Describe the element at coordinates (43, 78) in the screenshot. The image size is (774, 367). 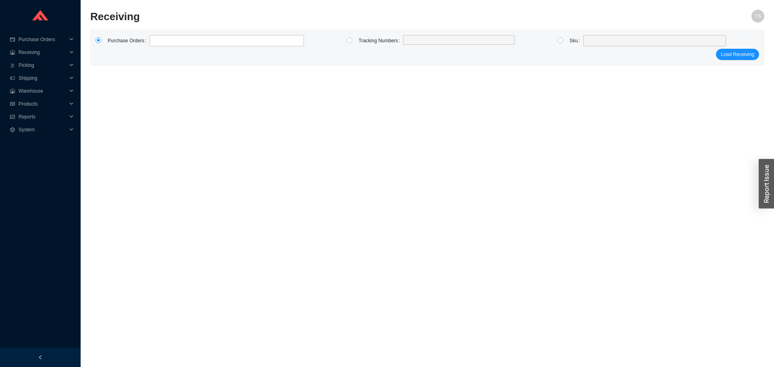
I see `span: Shipping` at that location.